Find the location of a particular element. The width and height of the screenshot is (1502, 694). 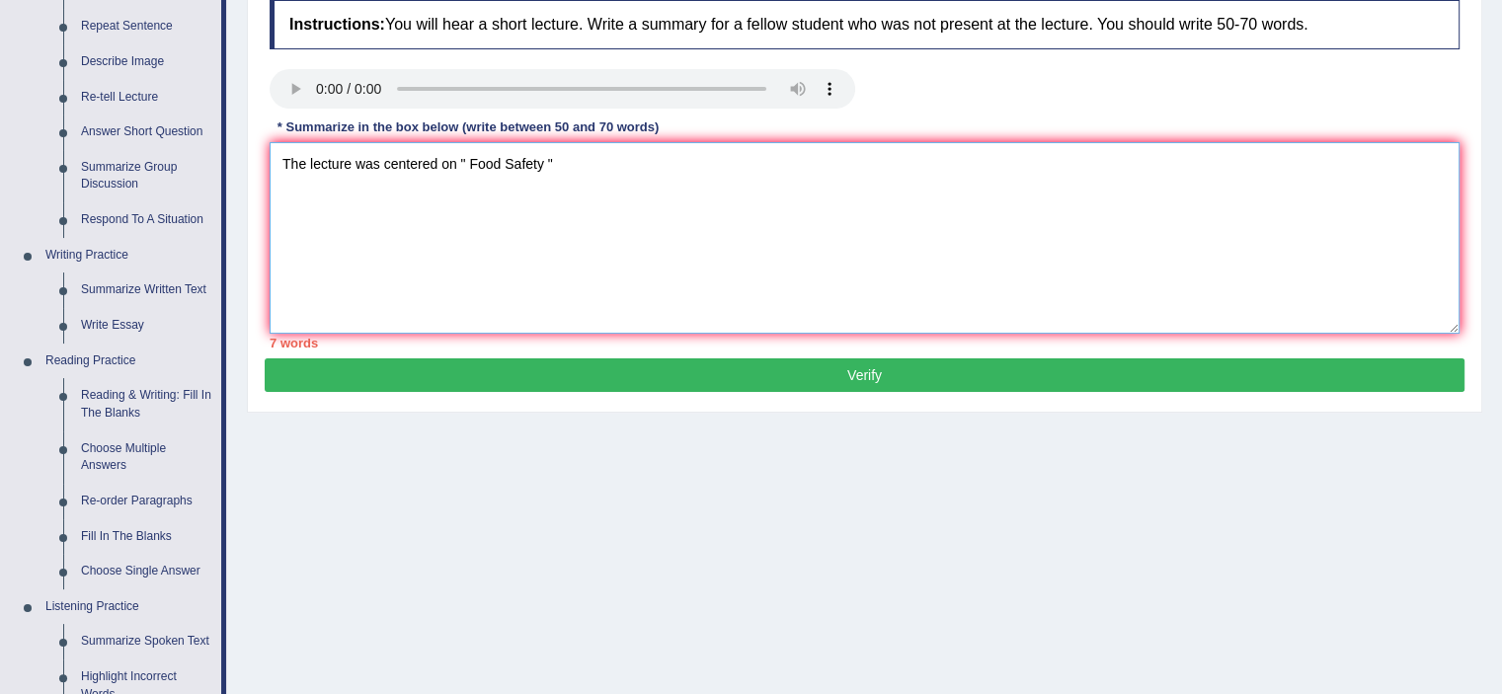

a: Summarize Spoken Text is located at coordinates (146, 642).